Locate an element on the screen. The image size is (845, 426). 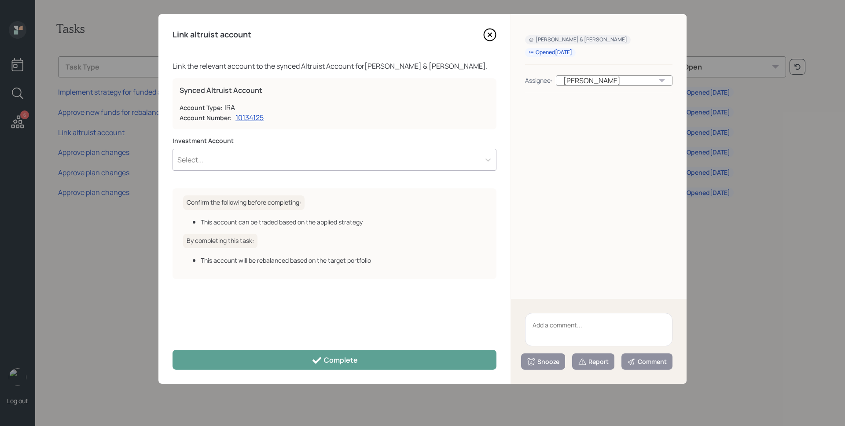
a: 10134125 is located at coordinates (249, 117).